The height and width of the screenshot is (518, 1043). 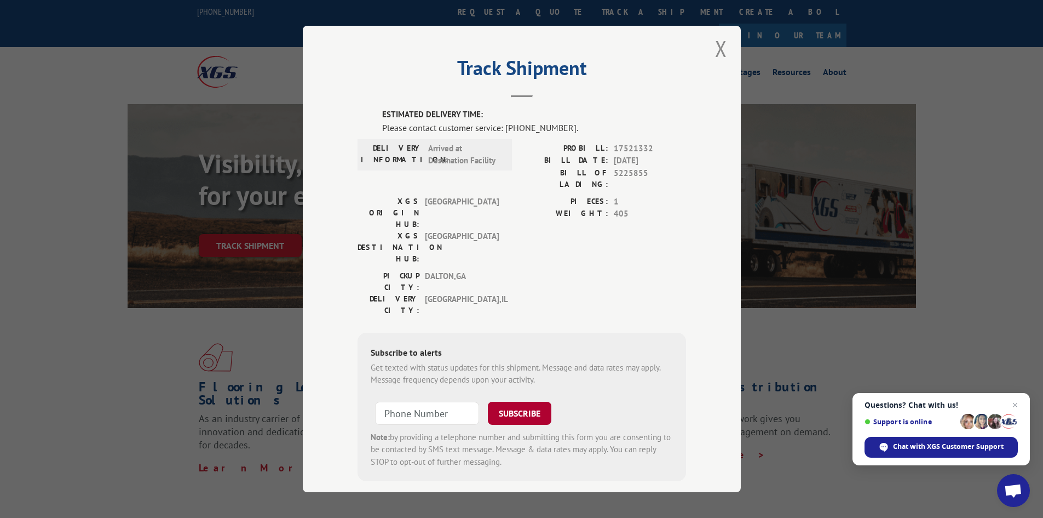 I want to click on label: BILL OF LADING:, so click(x=565, y=179).